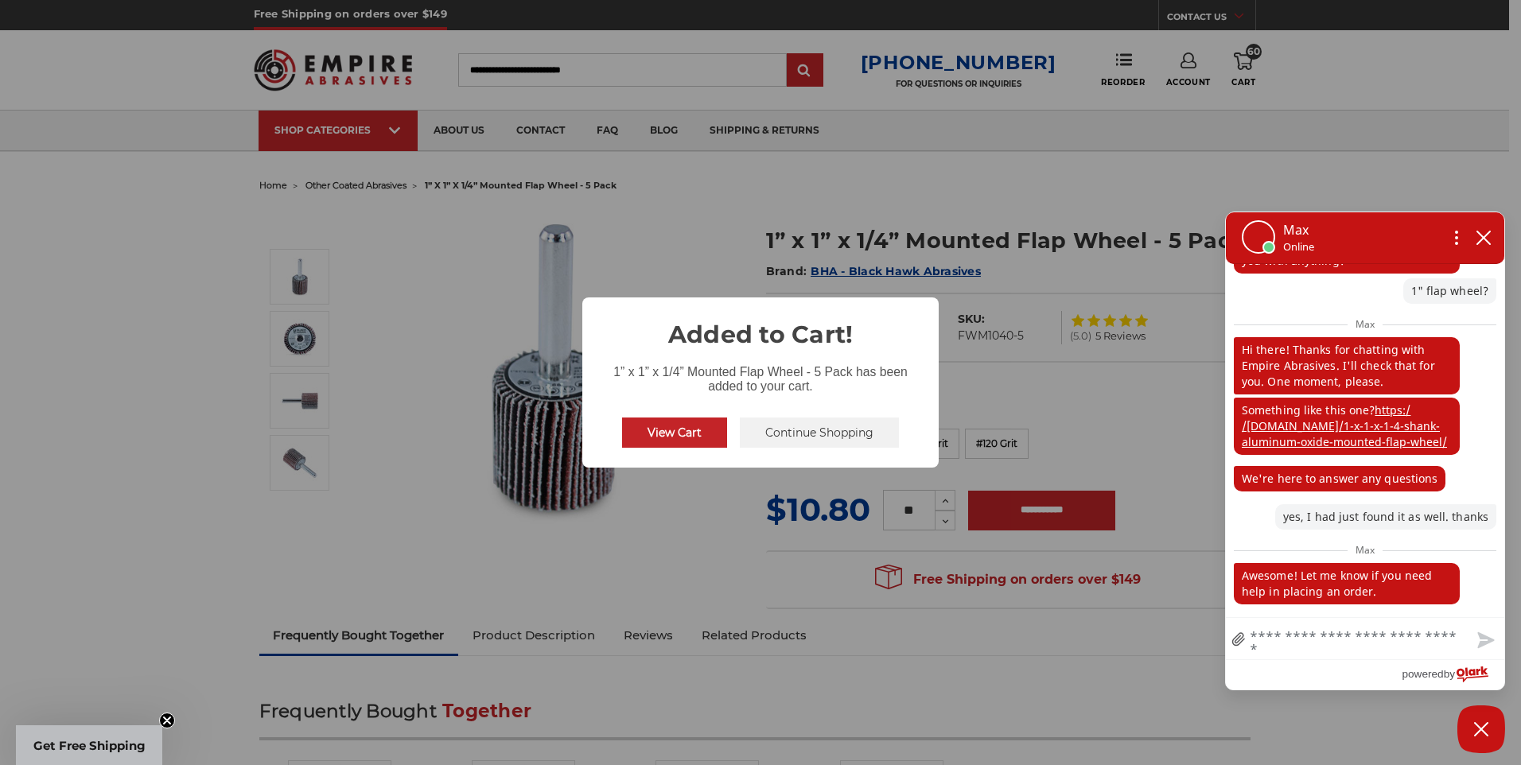 The width and height of the screenshot is (1521, 765). I want to click on button: Continue Shopping, so click(820, 433).